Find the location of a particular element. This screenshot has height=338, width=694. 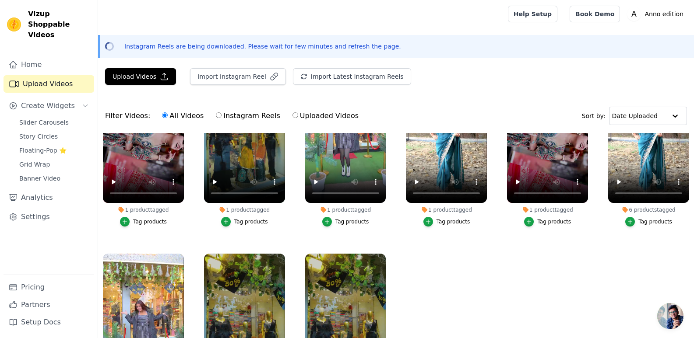

span: Vizup Shoppable Videos is located at coordinates (59, 25).